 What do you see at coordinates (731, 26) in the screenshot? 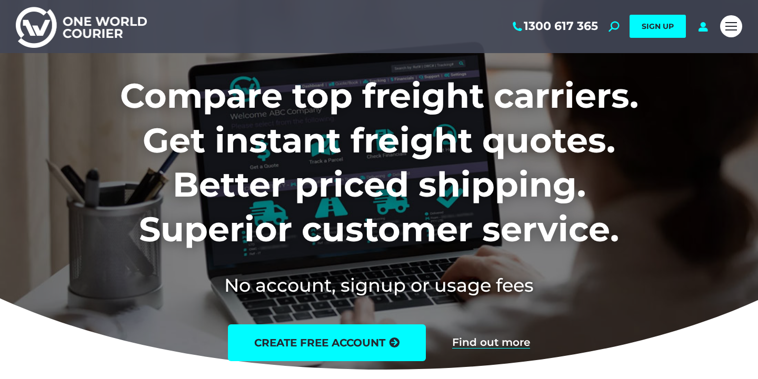
I see `a: Mobile menu icon` at bounding box center [731, 26].